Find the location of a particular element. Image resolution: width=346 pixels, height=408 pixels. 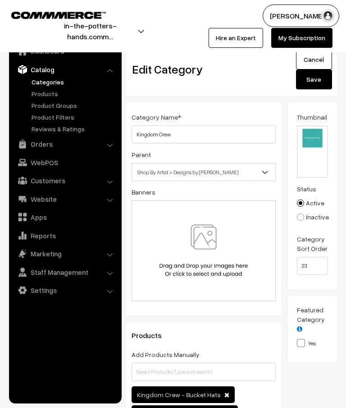

input: Enter Number is located at coordinates (313, 266).